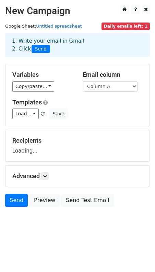 The image size is (155, 272). What do you see at coordinates (27, 102) in the screenshot?
I see `a: Templates` at bounding box center [27, 102].